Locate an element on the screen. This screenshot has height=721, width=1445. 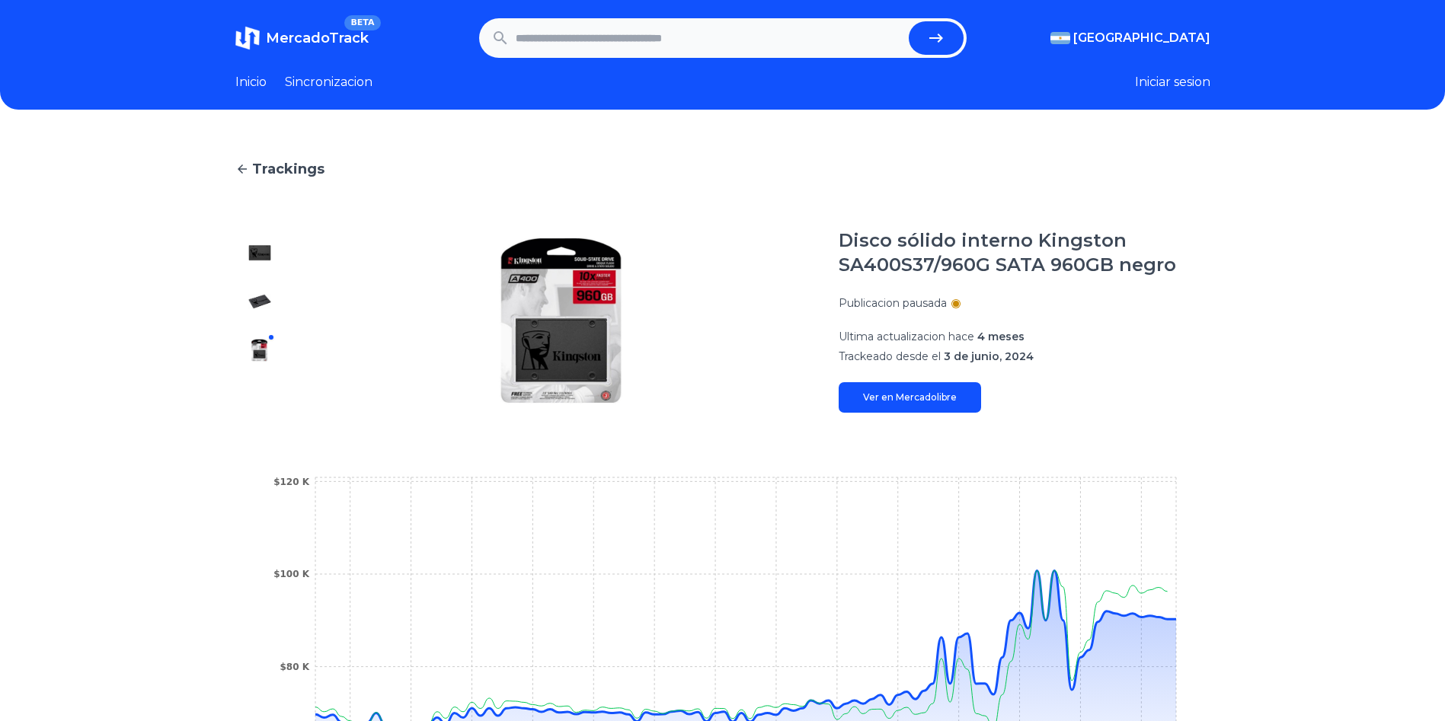
span: MercadoTrack is located at coordinates (317, 38).